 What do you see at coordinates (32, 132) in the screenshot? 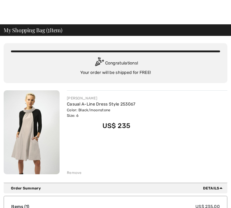
I see `img: Casual A-Line Dress Style 253067` at bounding box center [32, 132].